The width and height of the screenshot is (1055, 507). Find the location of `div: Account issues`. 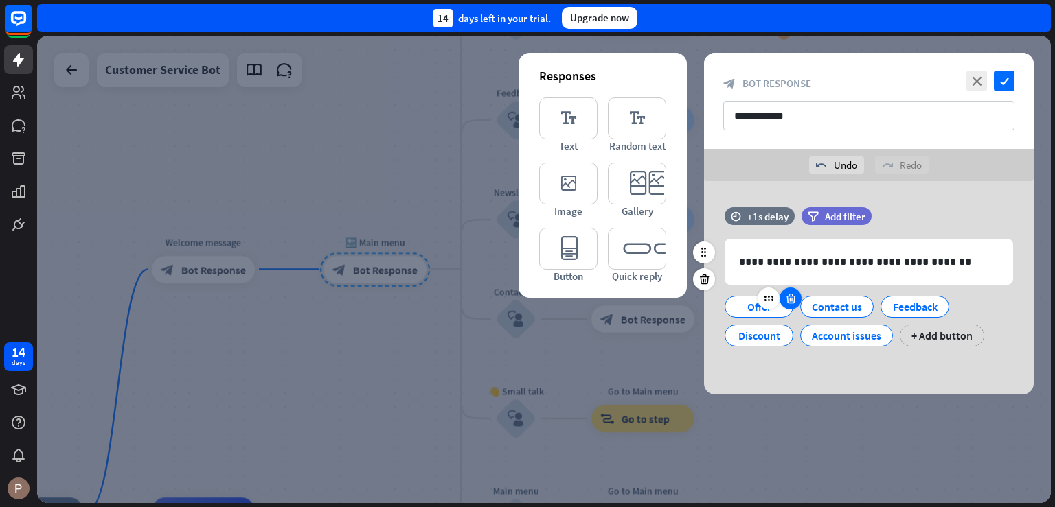

div: Account issues is located at coordinates (846, 336).